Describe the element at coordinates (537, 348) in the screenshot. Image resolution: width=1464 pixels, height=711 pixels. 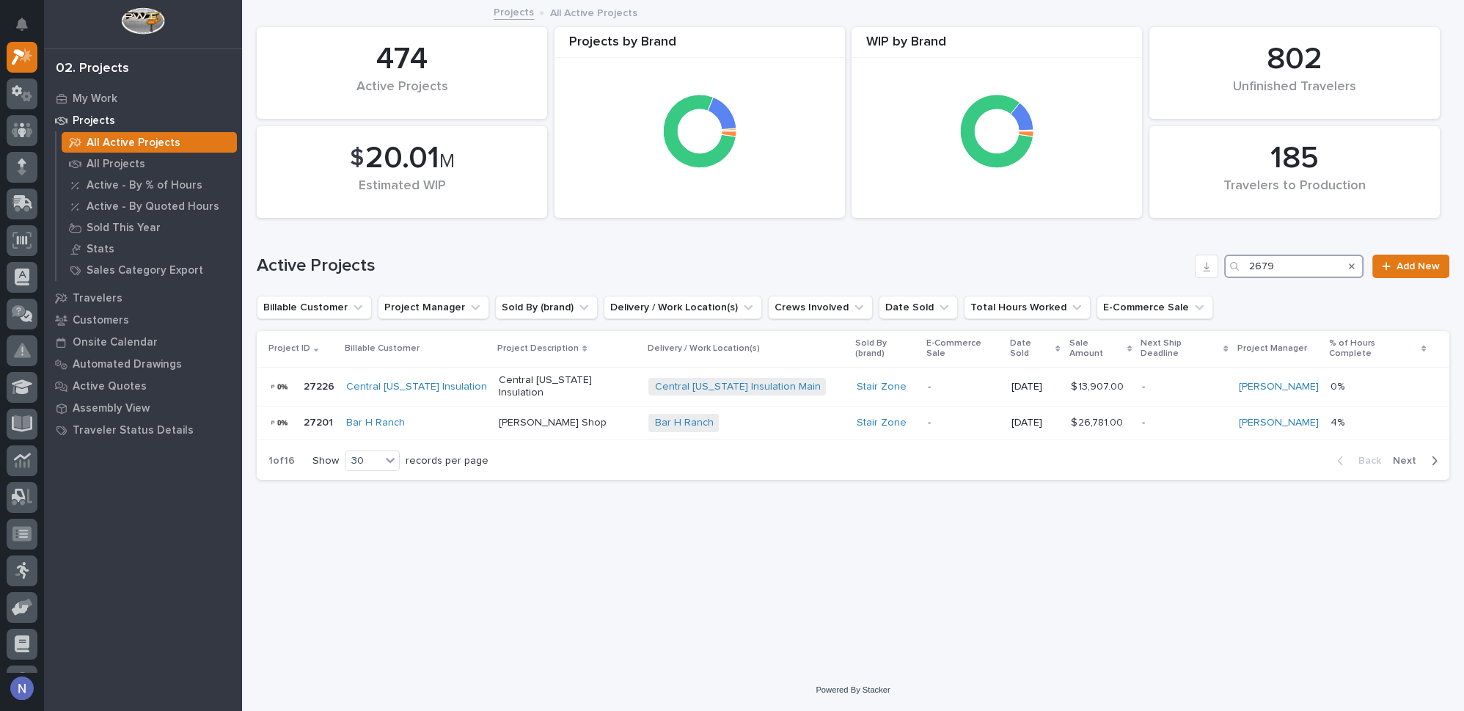
I see `p: Project Description` at that location.